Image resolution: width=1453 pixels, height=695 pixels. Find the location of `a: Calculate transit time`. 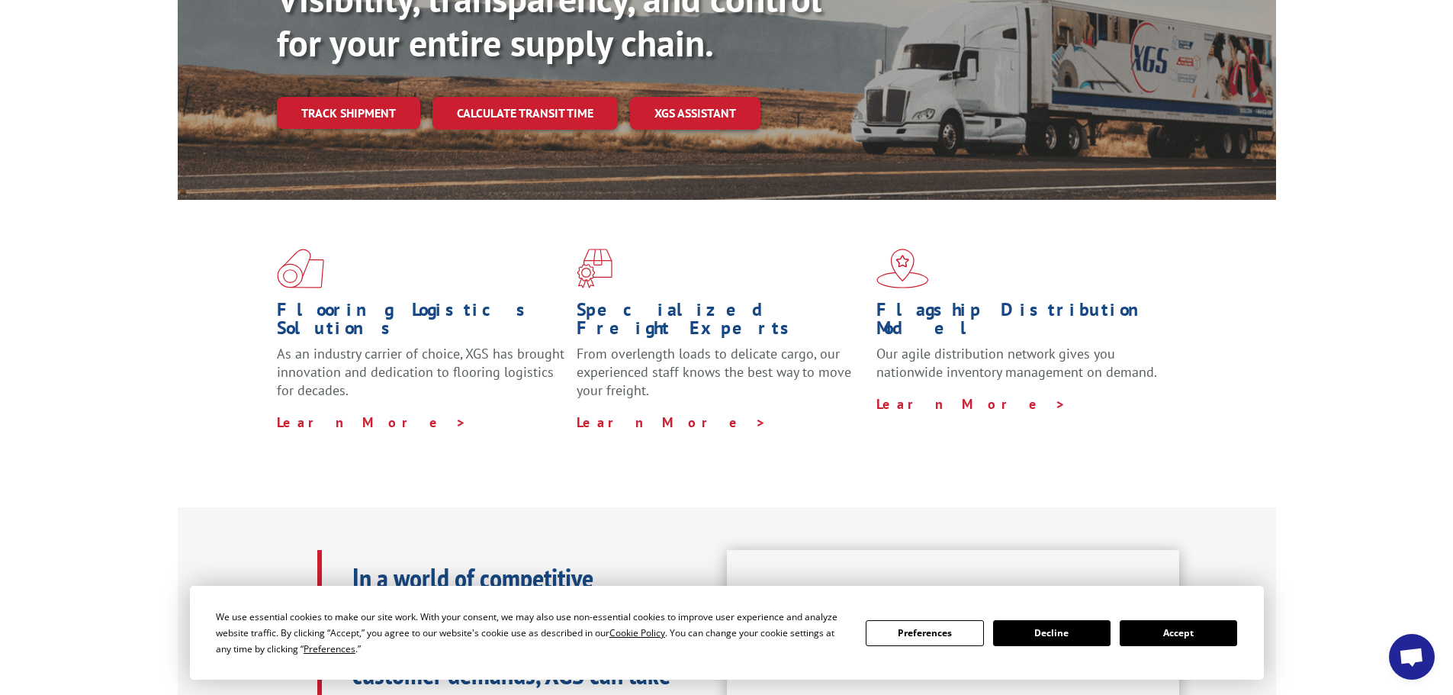

a: Calculate transit time is located at coordinates (525, 113).